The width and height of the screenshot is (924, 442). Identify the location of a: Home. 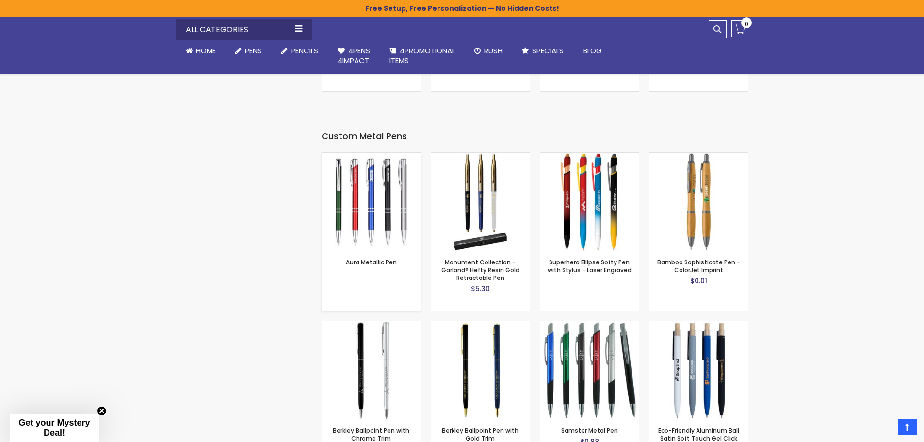
(201, 51).